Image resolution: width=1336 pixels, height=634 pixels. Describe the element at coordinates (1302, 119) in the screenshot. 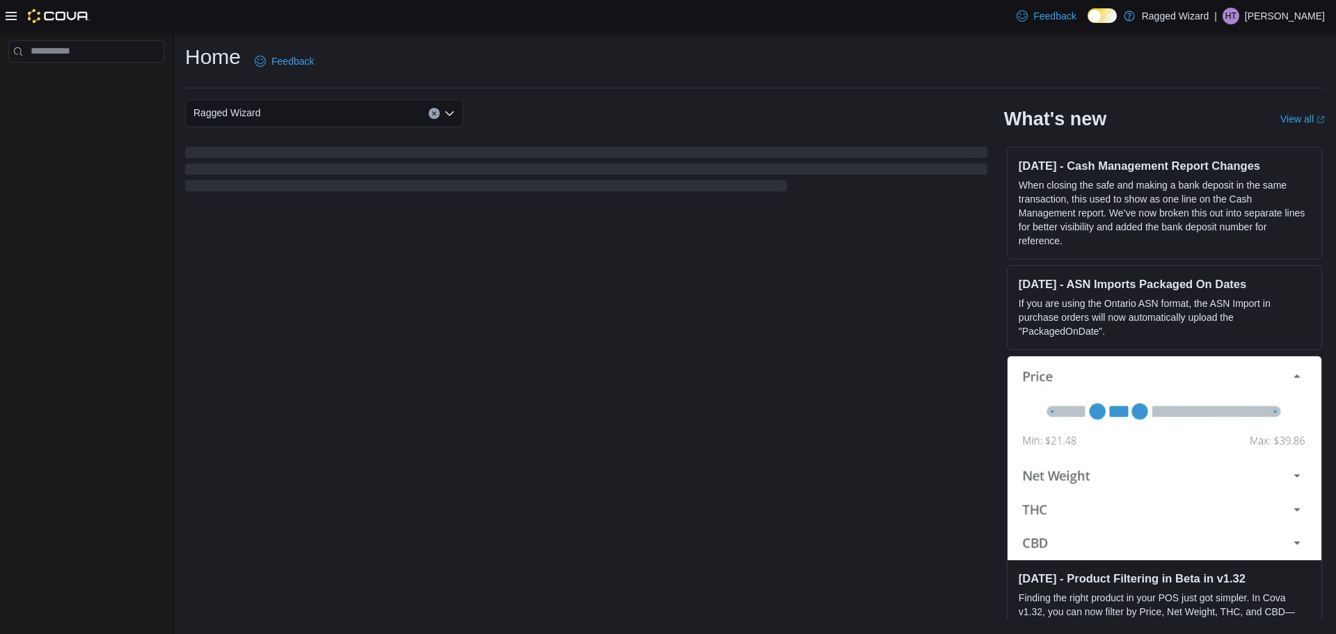

I see `a: View allExternal link` at that location.